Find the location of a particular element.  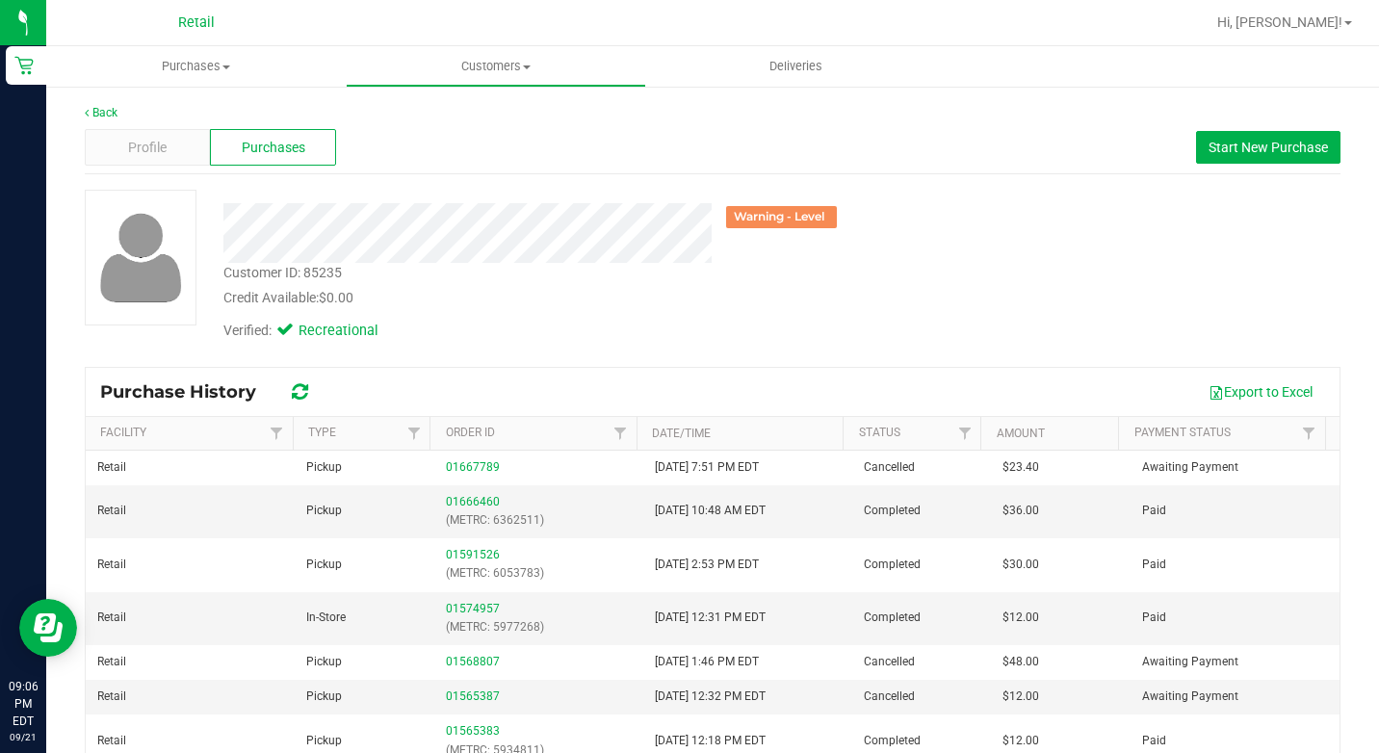

a: 01667789 is located at coordinates (473, 467).